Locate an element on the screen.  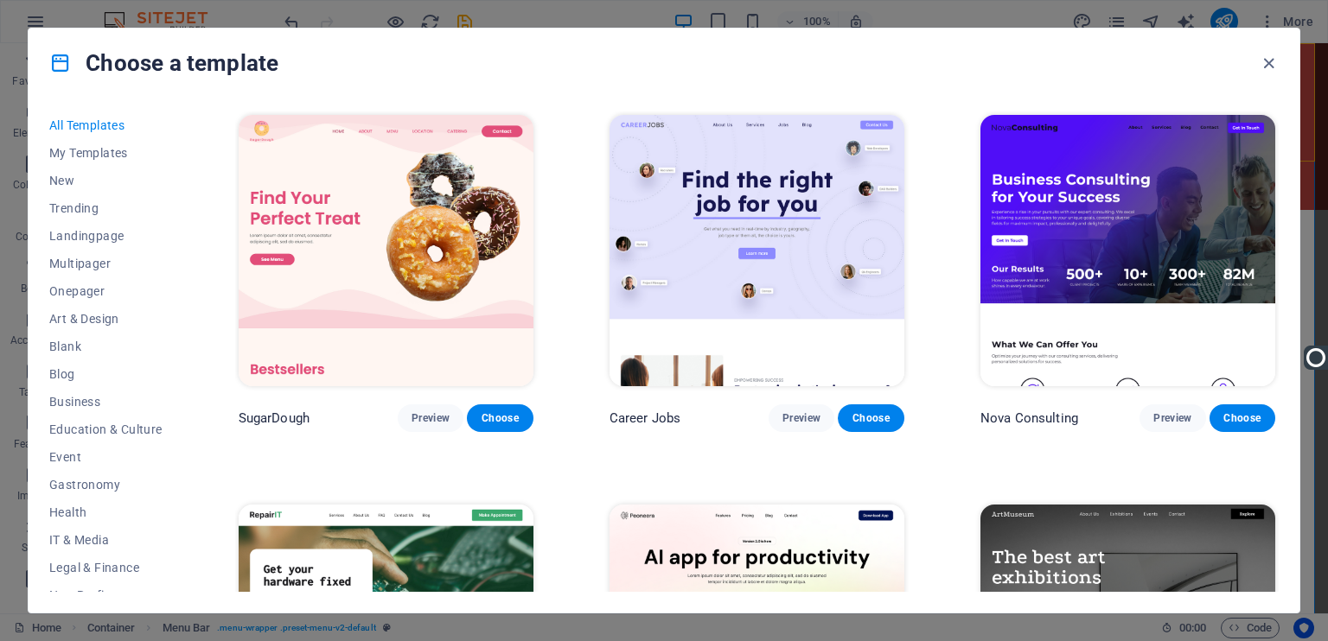
button: Onepager is located at coordinates (105, 291).